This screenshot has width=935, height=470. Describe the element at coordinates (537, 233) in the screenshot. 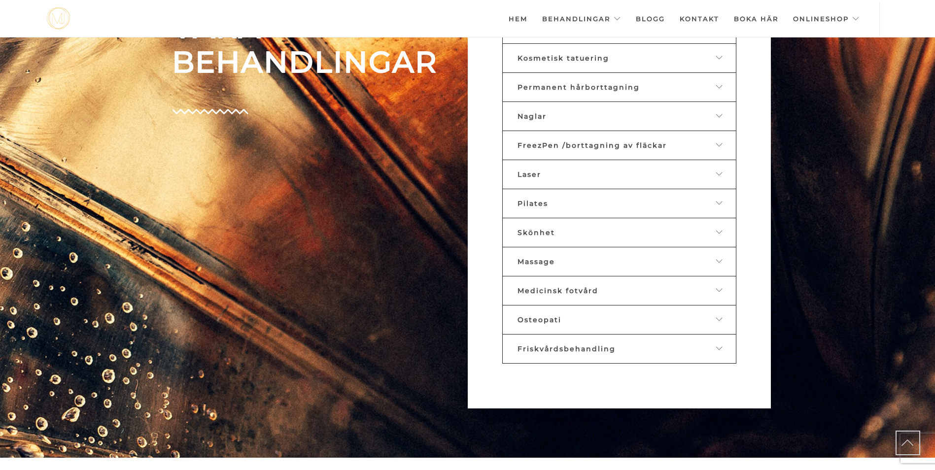

I see `span: Skönhet` at that location.